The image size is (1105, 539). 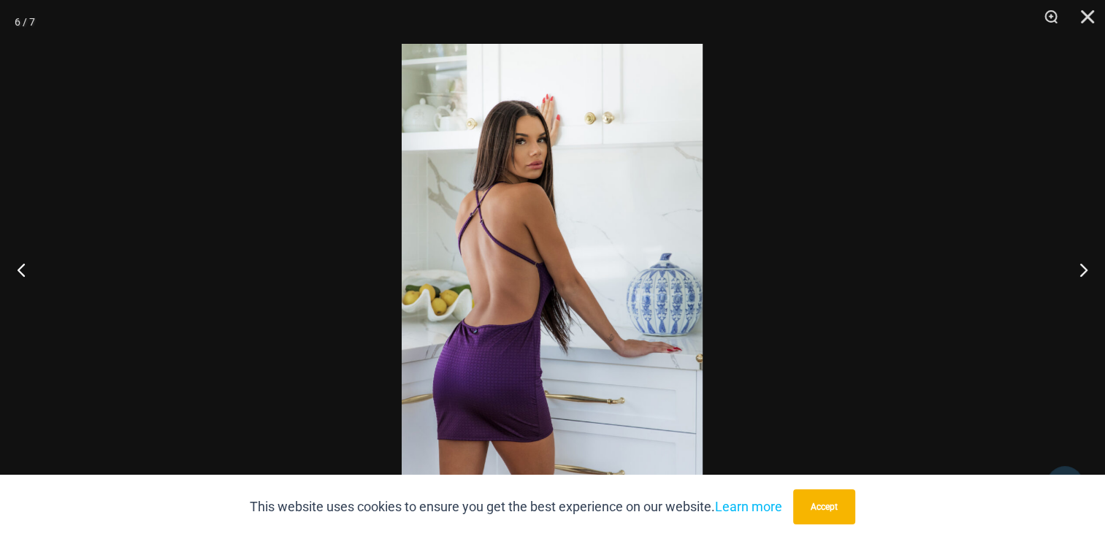 I want to click on a: Learn more, so click(x=749, y=506).